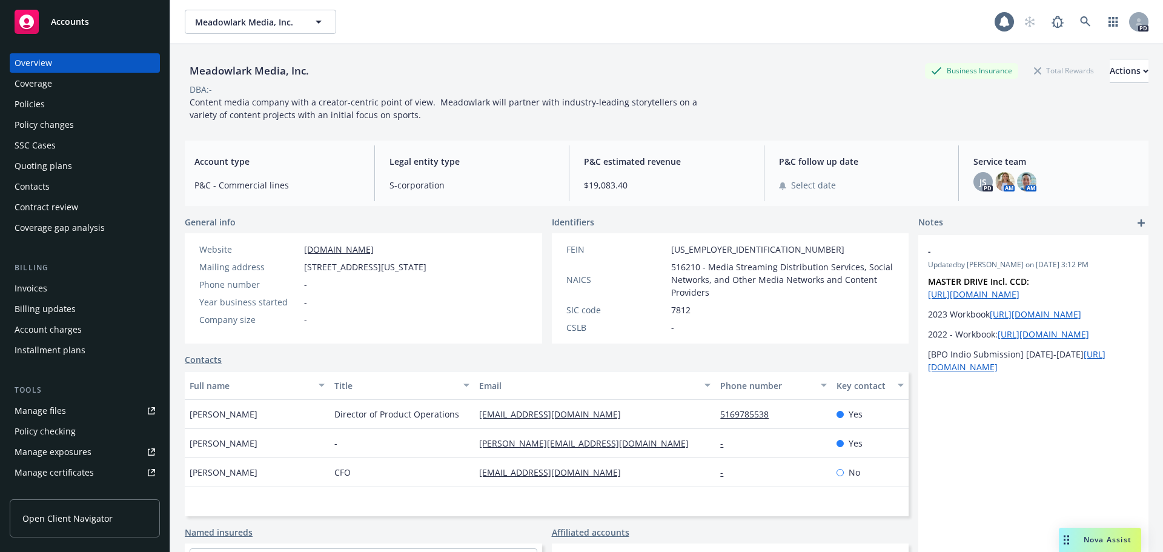 This screenshot has width=1163, height=552. What do you see at coordinates (401, 385) in the screenshot?
I see `button: Title` at bounding box center [401, 385].